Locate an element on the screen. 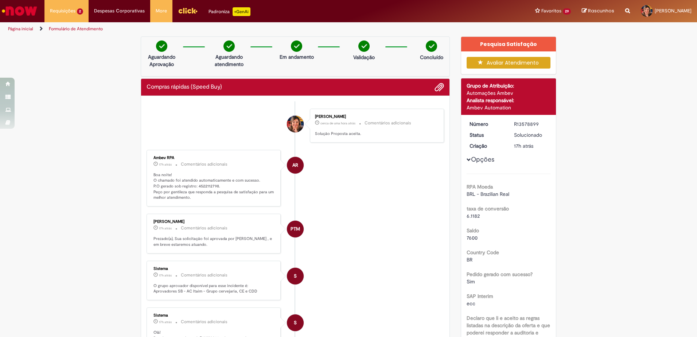 The image size is (697, 337). div: Vania Cristina Manosalva Astudillo is located at coordinates (295, 124).